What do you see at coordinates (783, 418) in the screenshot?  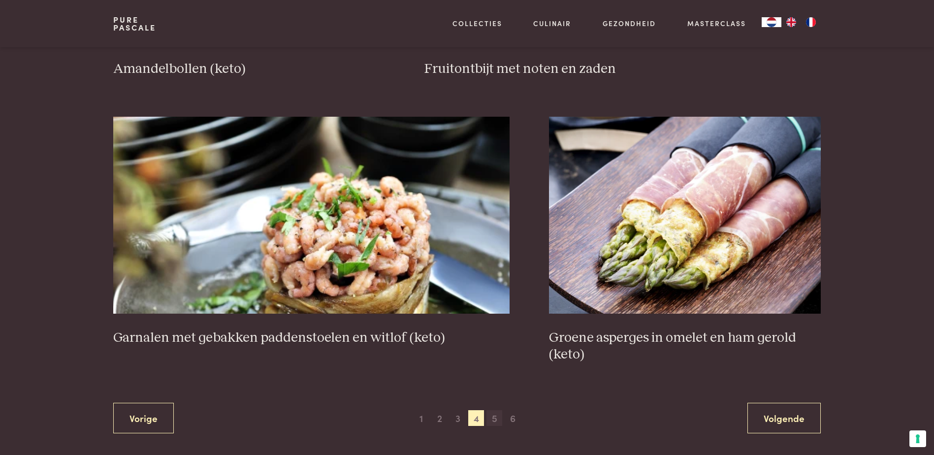 I see `a: Volgende` at bounding box center [783, 418].